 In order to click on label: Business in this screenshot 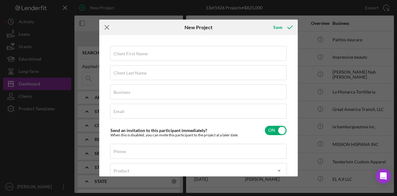, I will do `click(122, 92)`.